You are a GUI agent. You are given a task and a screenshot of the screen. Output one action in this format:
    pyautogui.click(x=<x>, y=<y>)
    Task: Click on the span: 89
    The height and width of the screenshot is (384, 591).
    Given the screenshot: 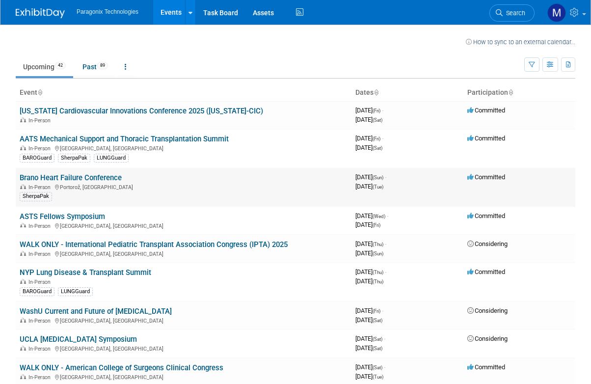 What is the action you would take?
    pyautogui.click(x=103, y=65)
    